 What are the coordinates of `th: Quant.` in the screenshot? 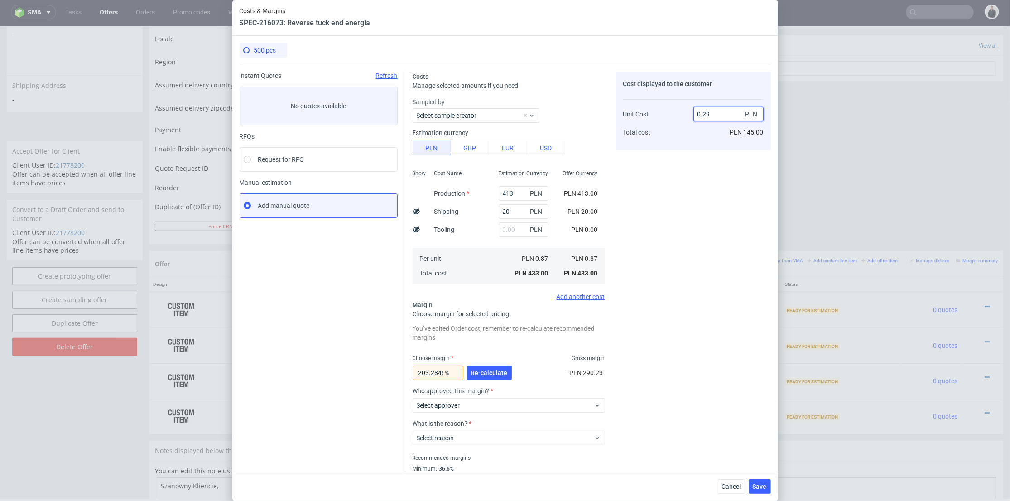 It's located at (550, 258).